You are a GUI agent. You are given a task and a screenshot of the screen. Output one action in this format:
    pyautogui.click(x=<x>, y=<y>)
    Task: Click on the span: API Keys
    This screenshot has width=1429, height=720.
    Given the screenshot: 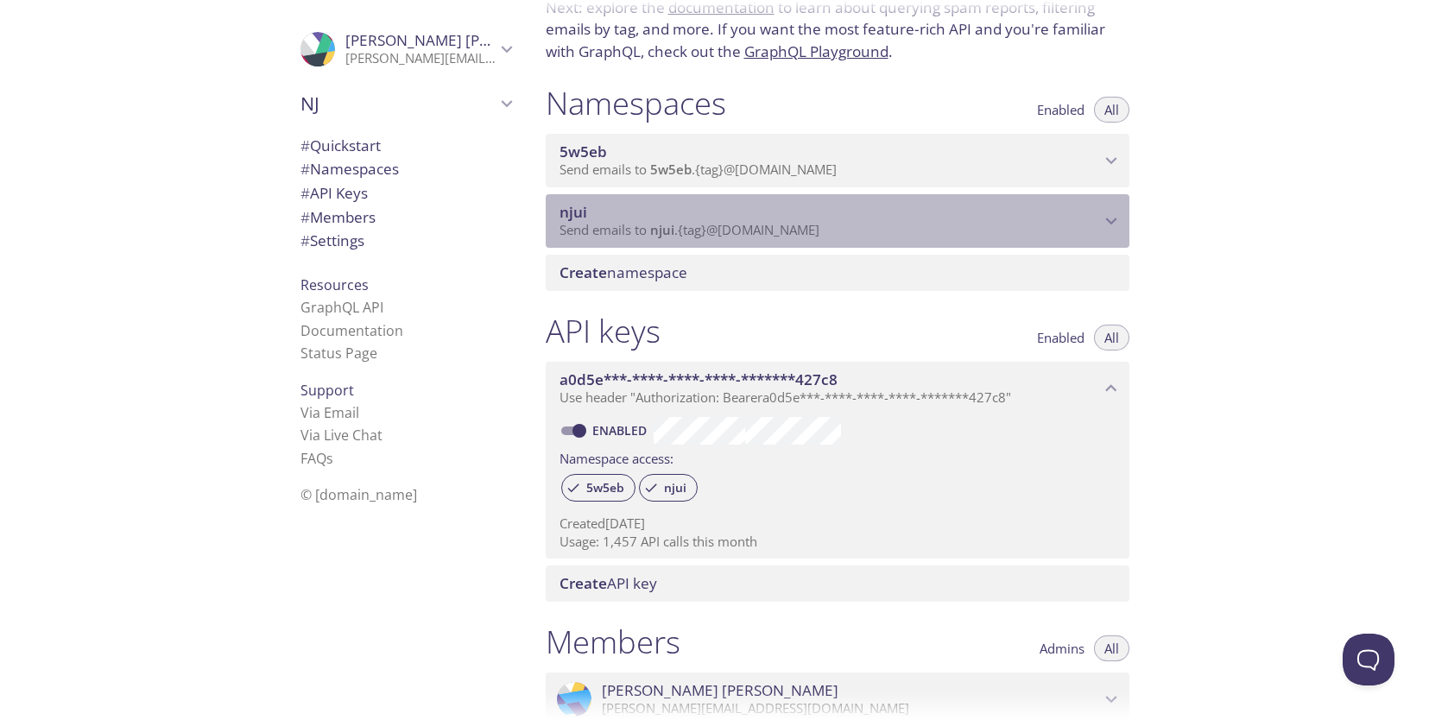 What is the action you would take?
    pyautogui.click(x=334, y=193)
    